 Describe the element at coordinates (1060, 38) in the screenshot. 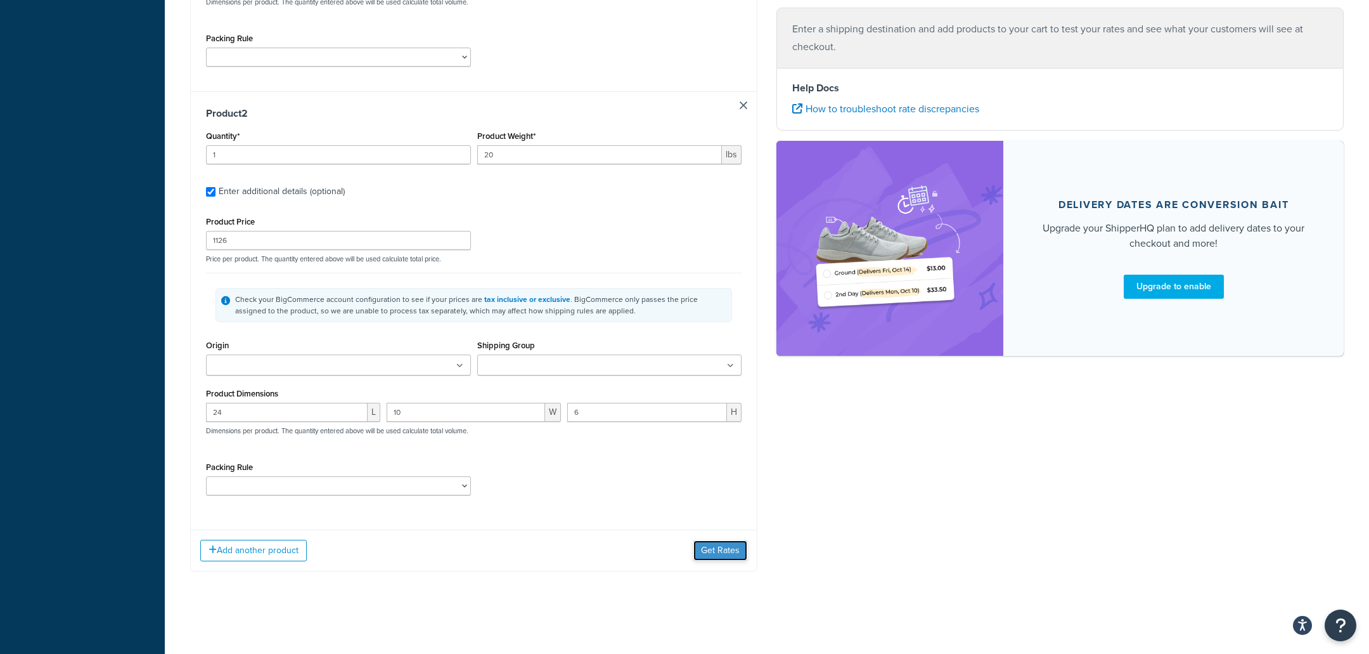

I see `p: Enter a shipping destination and add products to your cart to test your rates and see what your c...` at that location.